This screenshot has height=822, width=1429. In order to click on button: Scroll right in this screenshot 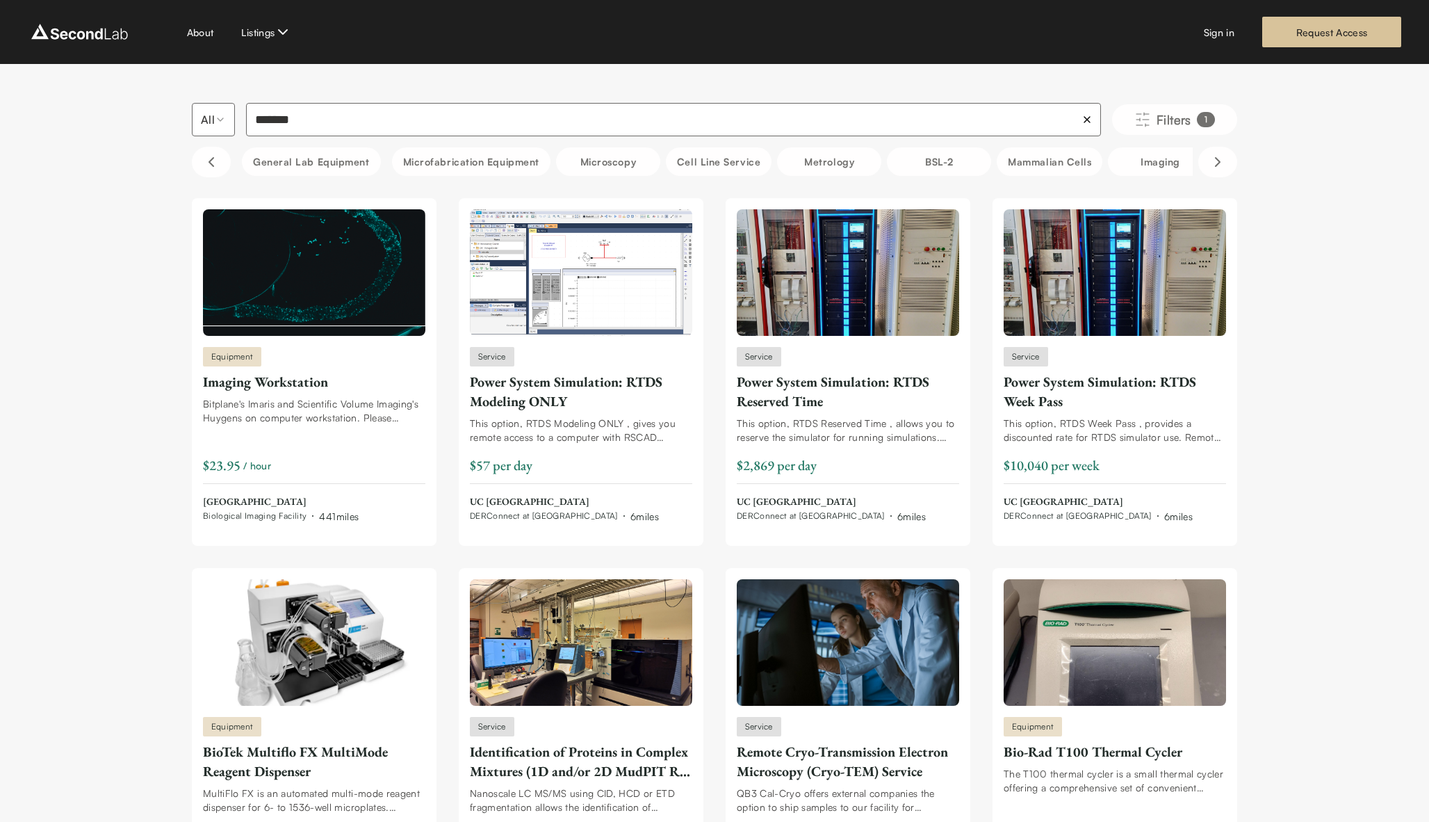, I will do `click(1218, 162)`.